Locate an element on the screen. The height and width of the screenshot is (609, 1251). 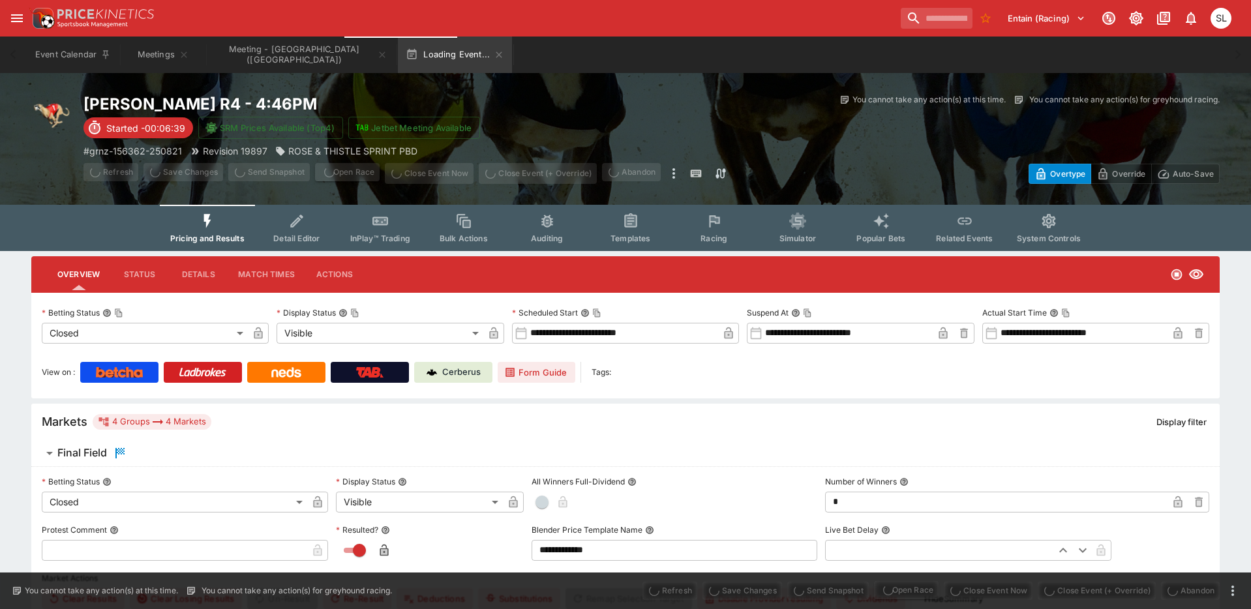
span: Detail Editor is located at coordinates (296, 238).